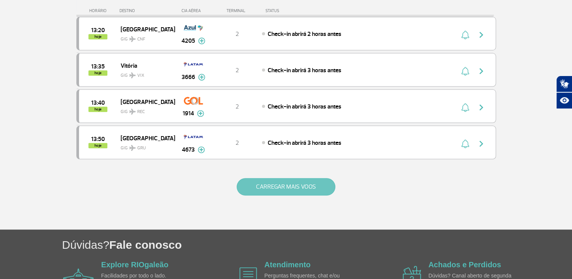  Describe the element at coordinates (98, 103) in the screenshot. I see `span: 2025-09-30 13:40:00` at that location.